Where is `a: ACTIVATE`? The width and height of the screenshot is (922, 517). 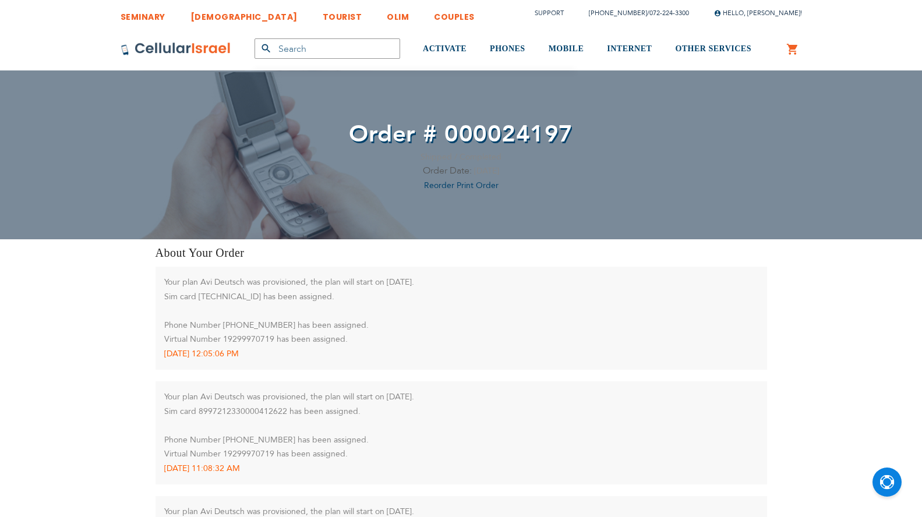
a: ACTIVATE is located at coordinates (444, 49).